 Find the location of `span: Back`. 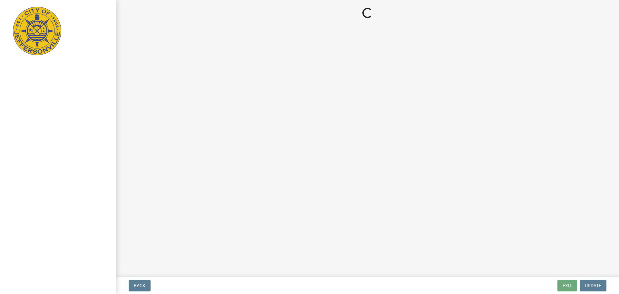

span: Back is located at coordinates (140, 285).